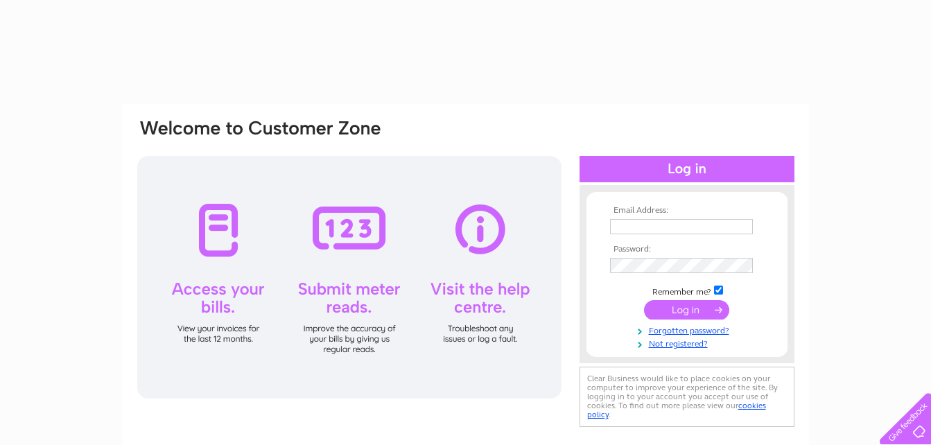 This screenshot has width=931, height=445. What do you see at coordinates (688, 329) in the screenshot?
I see `a: Forgotten password?` at bounding box center [688, 329].